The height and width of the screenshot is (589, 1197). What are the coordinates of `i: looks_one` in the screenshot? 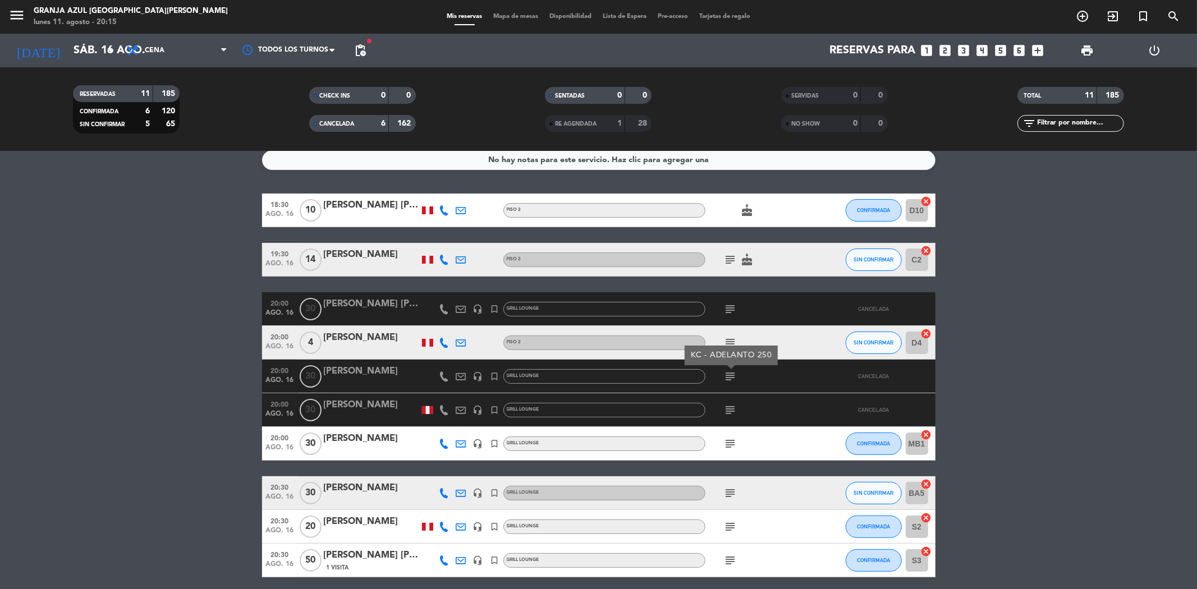 It's located at (927, 51).